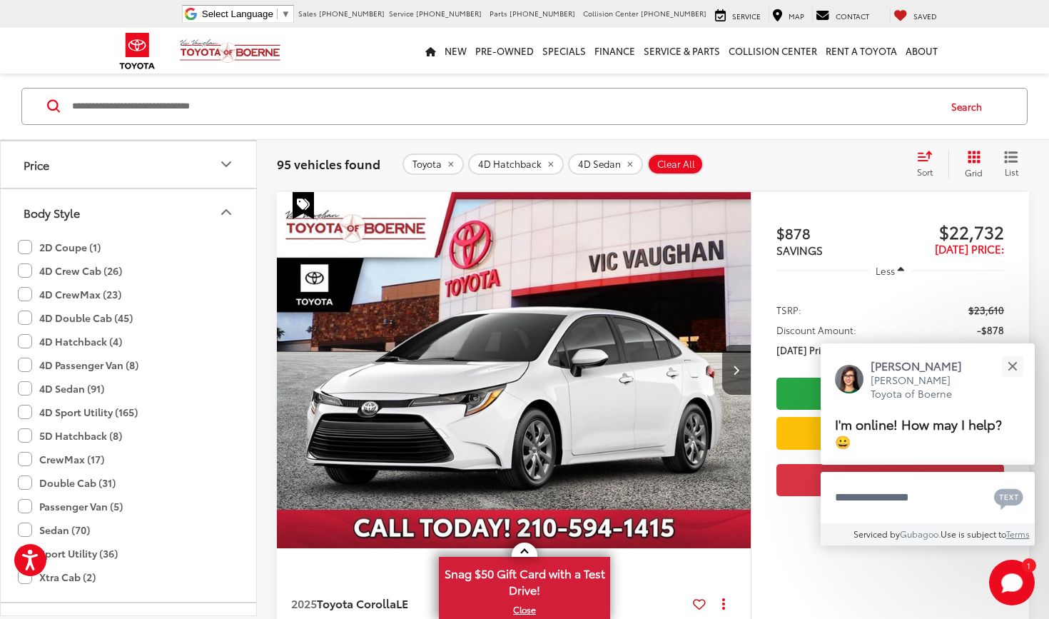 This screenshot has width=1049, height=619. Describe the element at coordinates (890, 480) in the screenshot. I see `button: Get Price Now` at that location.